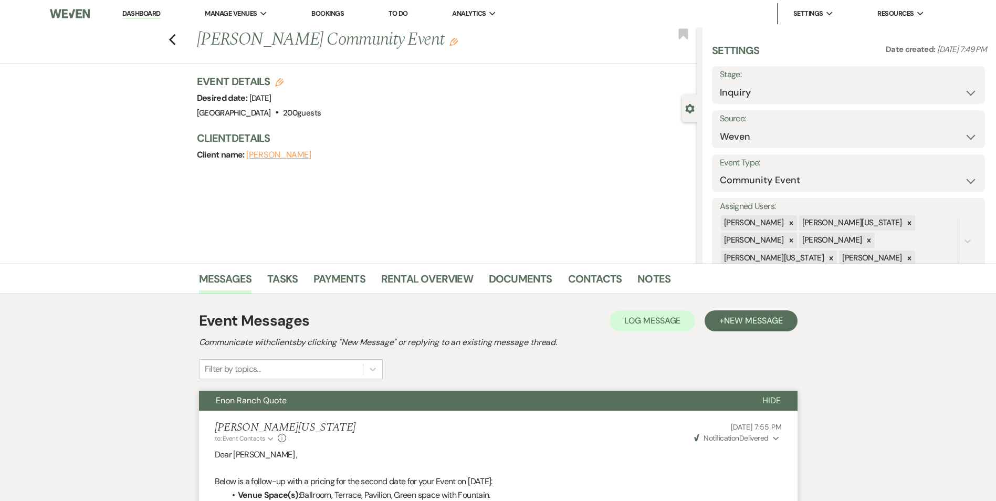  I want to click on label: Assigned Users:, so click(849, 206).